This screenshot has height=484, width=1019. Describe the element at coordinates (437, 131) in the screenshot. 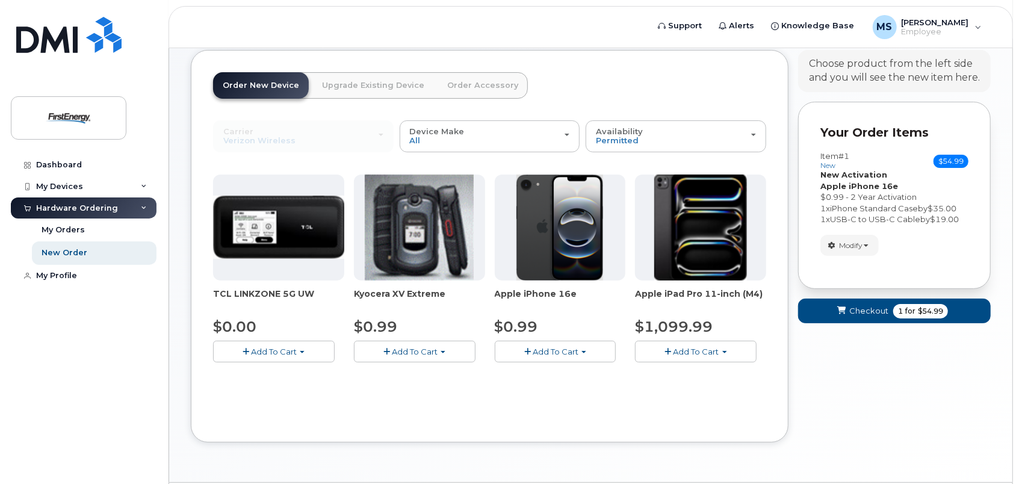

I see `span: Device Make` at that location.